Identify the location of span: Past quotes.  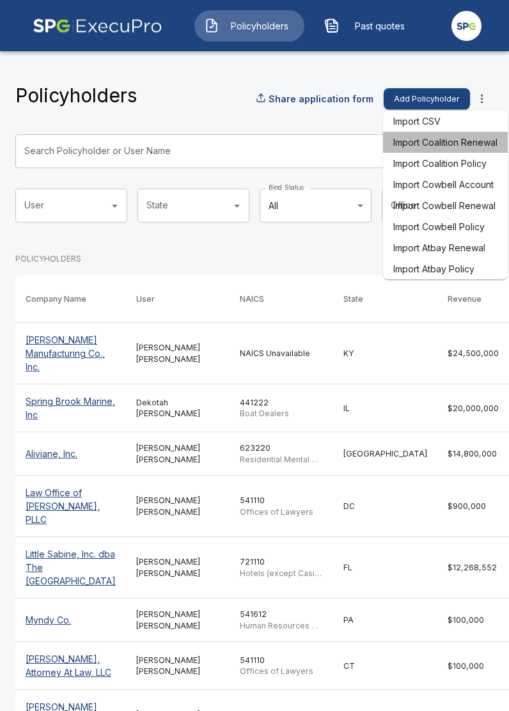
(380, 26).